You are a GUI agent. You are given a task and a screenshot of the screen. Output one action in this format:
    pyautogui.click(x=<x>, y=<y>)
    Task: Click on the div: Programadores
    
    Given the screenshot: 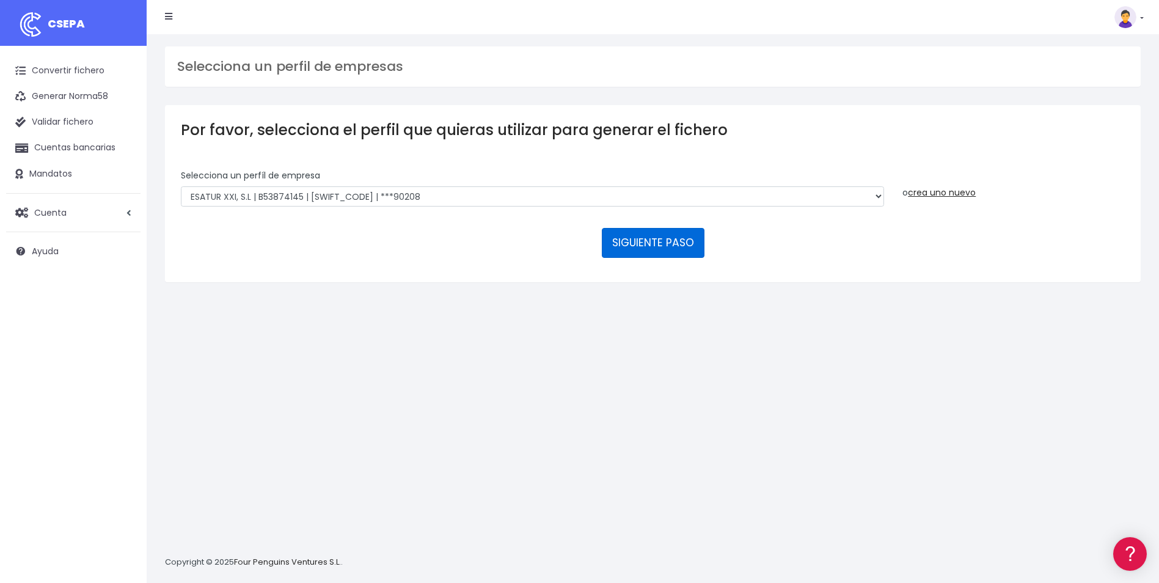 What is the action you would take?
    pyautogui.click(x=122, y=299)
    